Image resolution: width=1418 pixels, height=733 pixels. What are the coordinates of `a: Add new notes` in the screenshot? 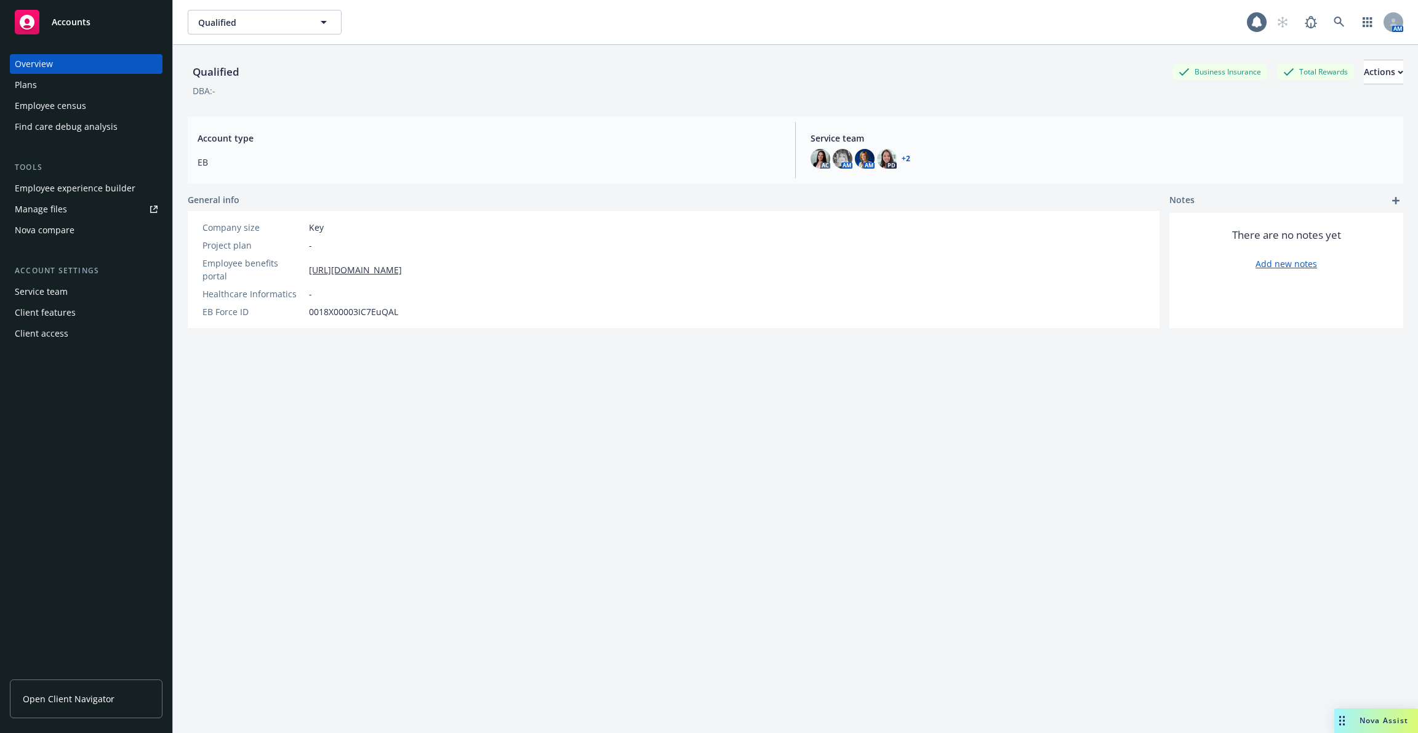 It's located at (1286, 263).